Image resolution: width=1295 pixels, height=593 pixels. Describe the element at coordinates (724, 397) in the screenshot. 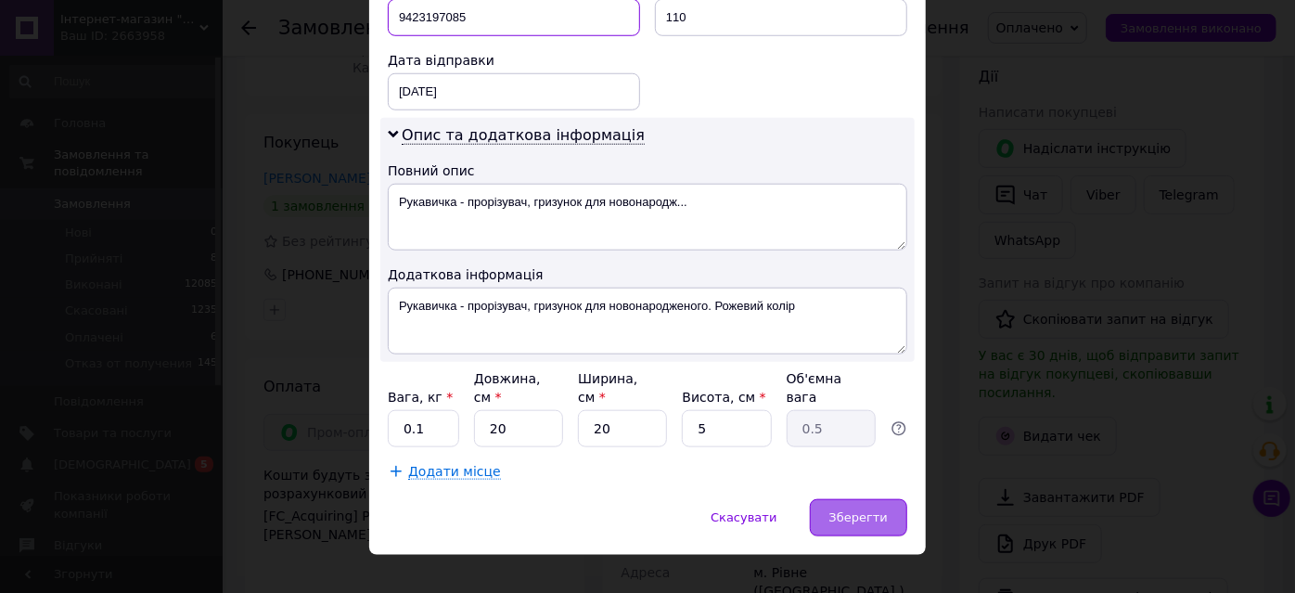

I see `label: Висота, см` at that location.